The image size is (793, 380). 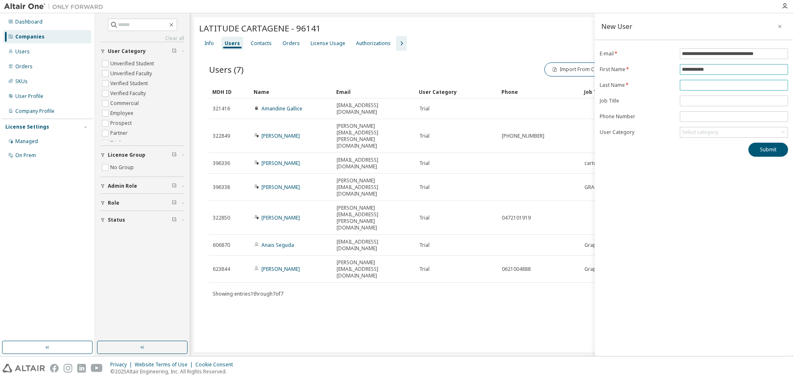 I want to click on img: altair_logo.svg, so click(x=24, y=368).